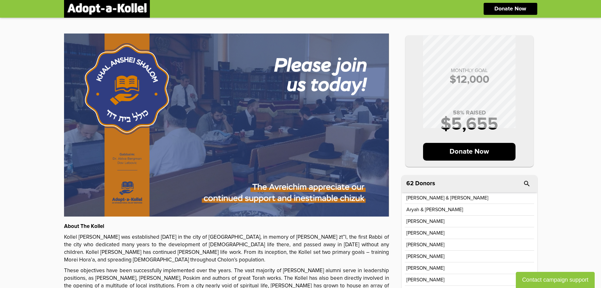 The width and height of the screenshot is (601, 288). Describe the element at coordinates (410, 183) in the screenshot. I see `span: 62` at that location.